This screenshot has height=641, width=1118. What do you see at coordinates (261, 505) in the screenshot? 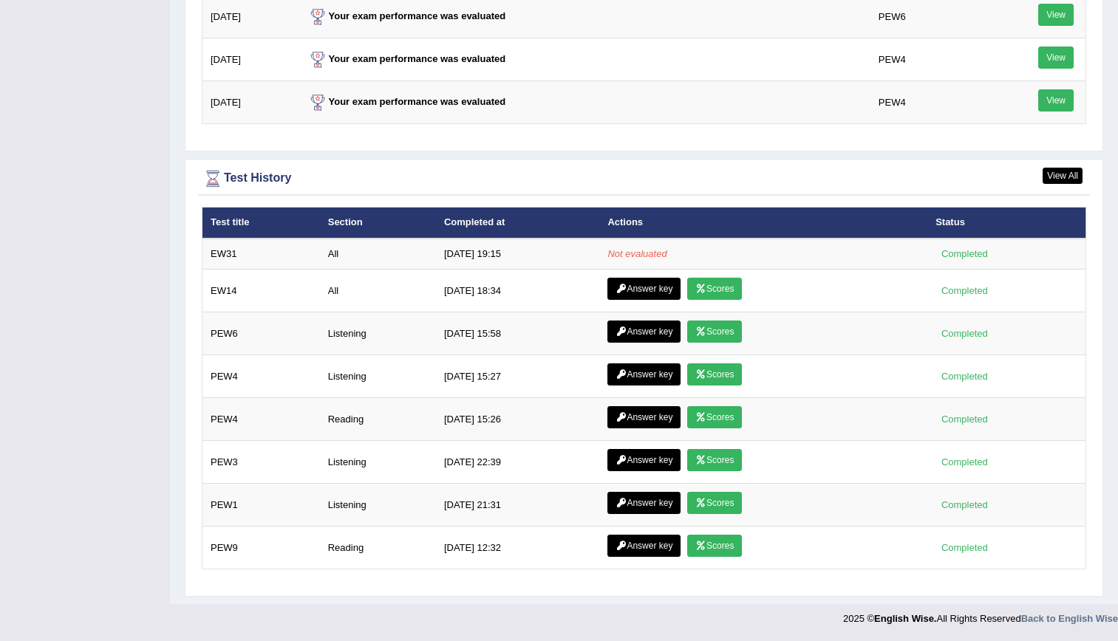
I see `td: PEW1` at bounding box center [261, 505].